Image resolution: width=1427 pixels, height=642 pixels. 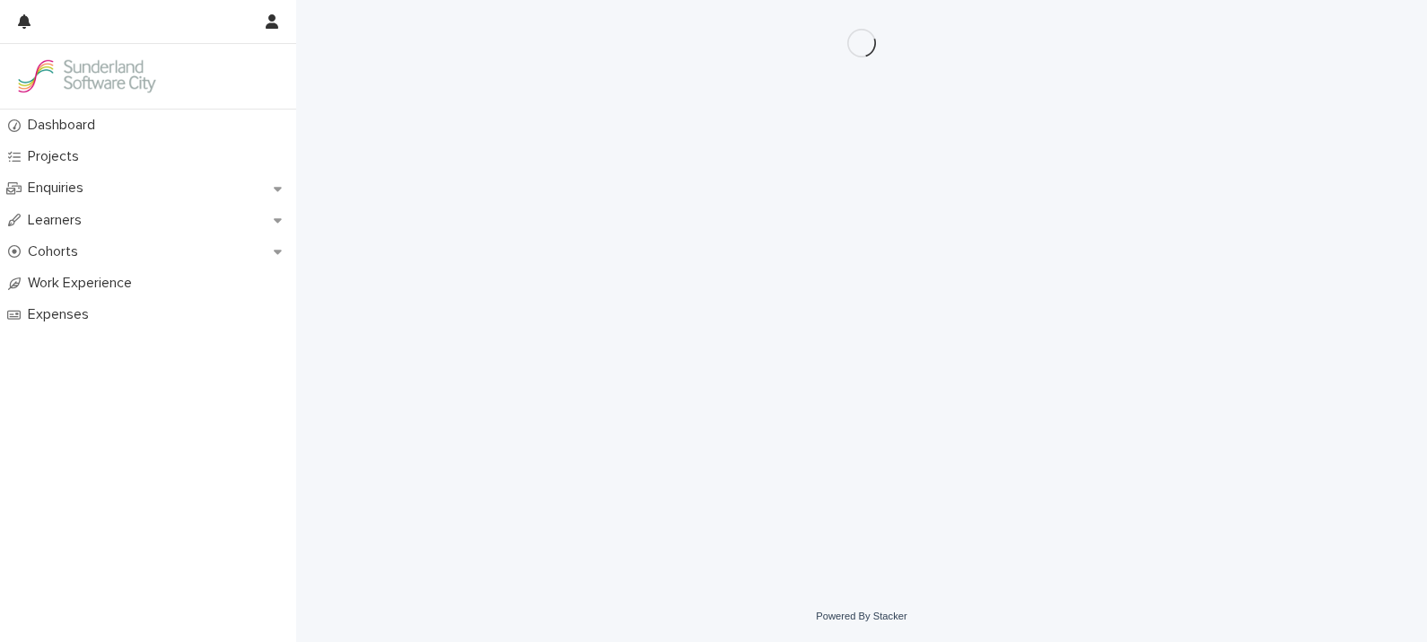 What do you see at coordinates (57, 251) in the screenshot?
I see `p: Cohorts` at bounding box center [57, 251].